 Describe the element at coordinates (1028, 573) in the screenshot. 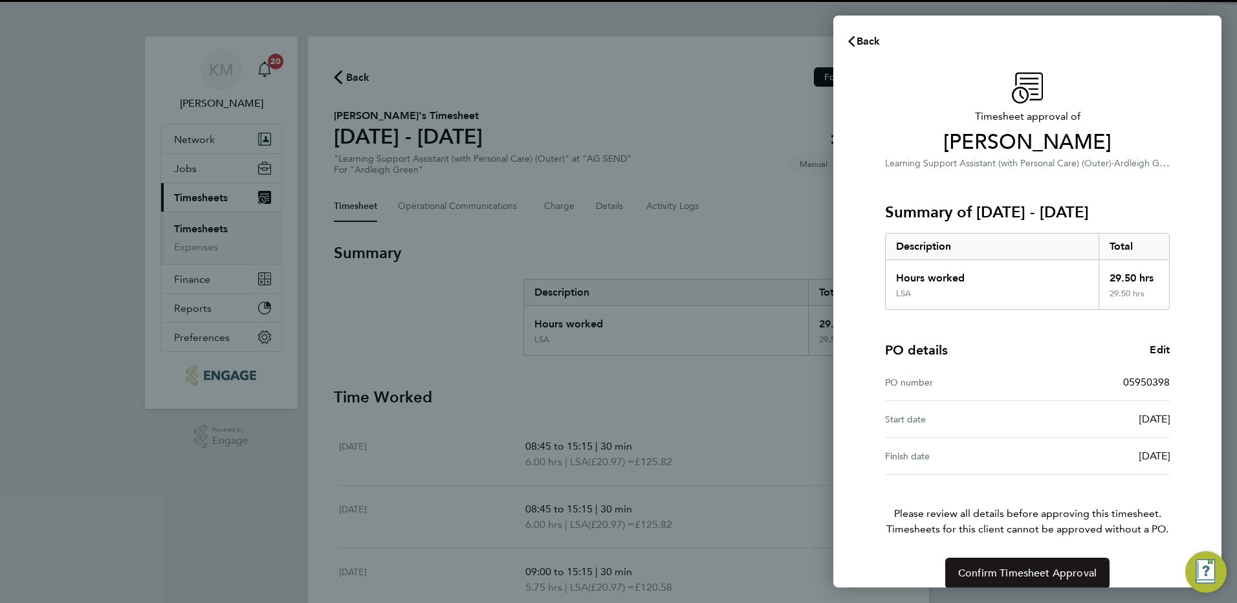

I see `span: Confirm Timesheet Approval` at that location.